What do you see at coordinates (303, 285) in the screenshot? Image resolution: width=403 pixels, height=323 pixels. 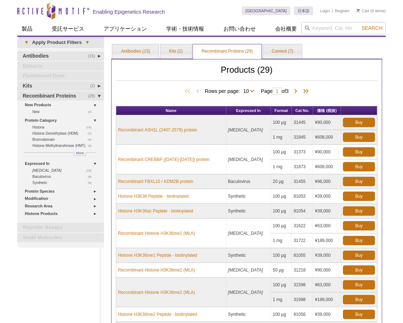 I see `td: 31598` at bounding box center [303, 285].